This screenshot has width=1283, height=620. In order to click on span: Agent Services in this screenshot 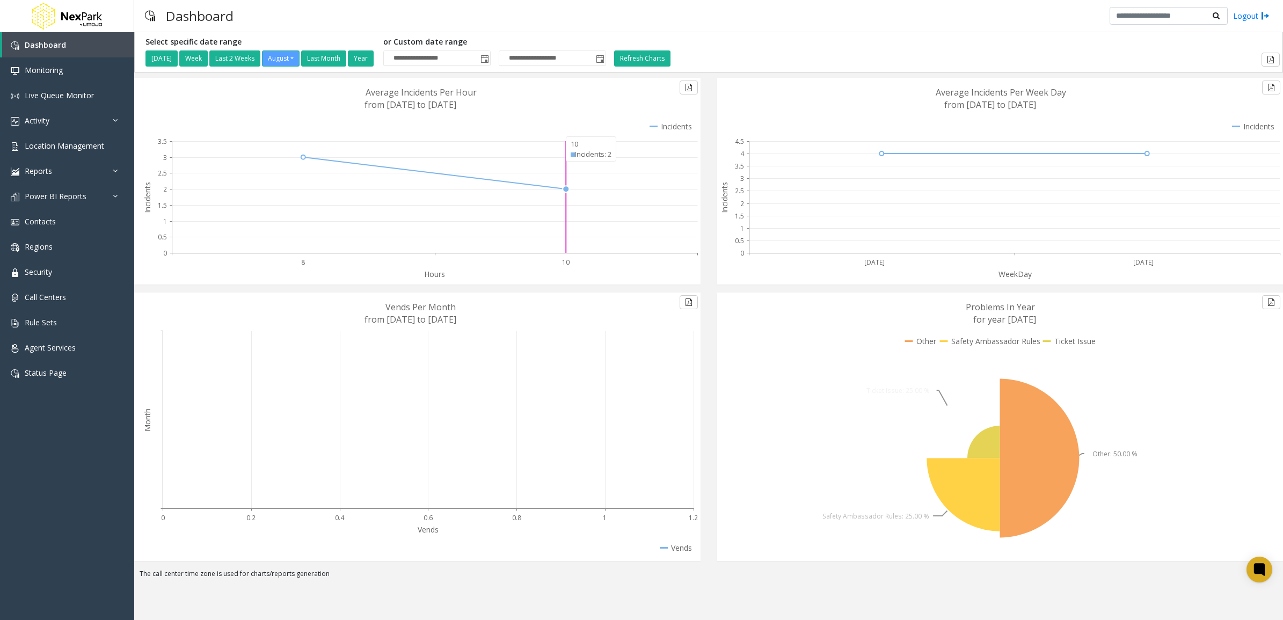, I will do `click(50, 347)`.